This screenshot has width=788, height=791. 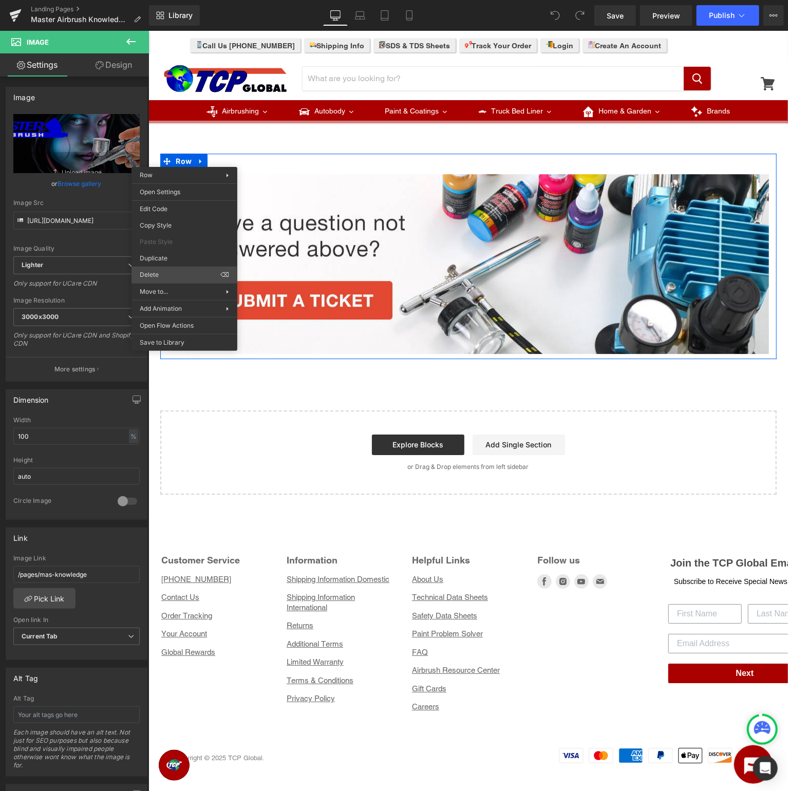 What do you see at coordinates (360, 15) in the screenshot?
I see `a: Laptop` at bounding box center [360, 15].